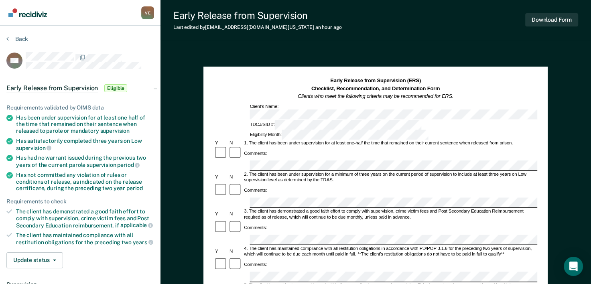 The width and height of the screenshot is (591, 284). I want to click on div: Open Intercom Messenger, so click(574, 267).